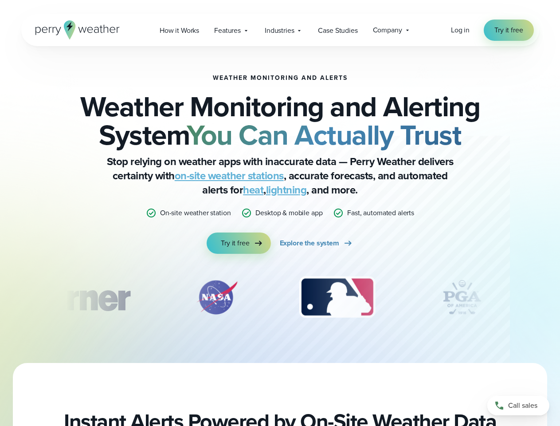 The width and height of the screenshot is (560, 426). Describe the element at coordinates (287, 190) in the screenshot. I see `a: lightning` at that location.